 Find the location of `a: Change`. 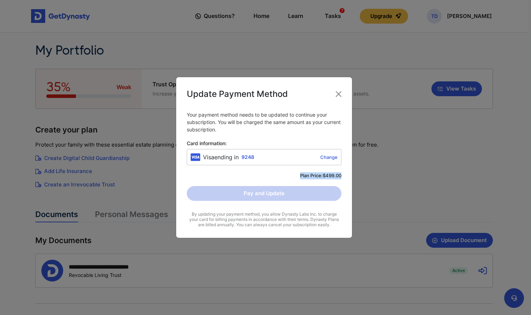

a: Change is located at coordinates (297, 157).